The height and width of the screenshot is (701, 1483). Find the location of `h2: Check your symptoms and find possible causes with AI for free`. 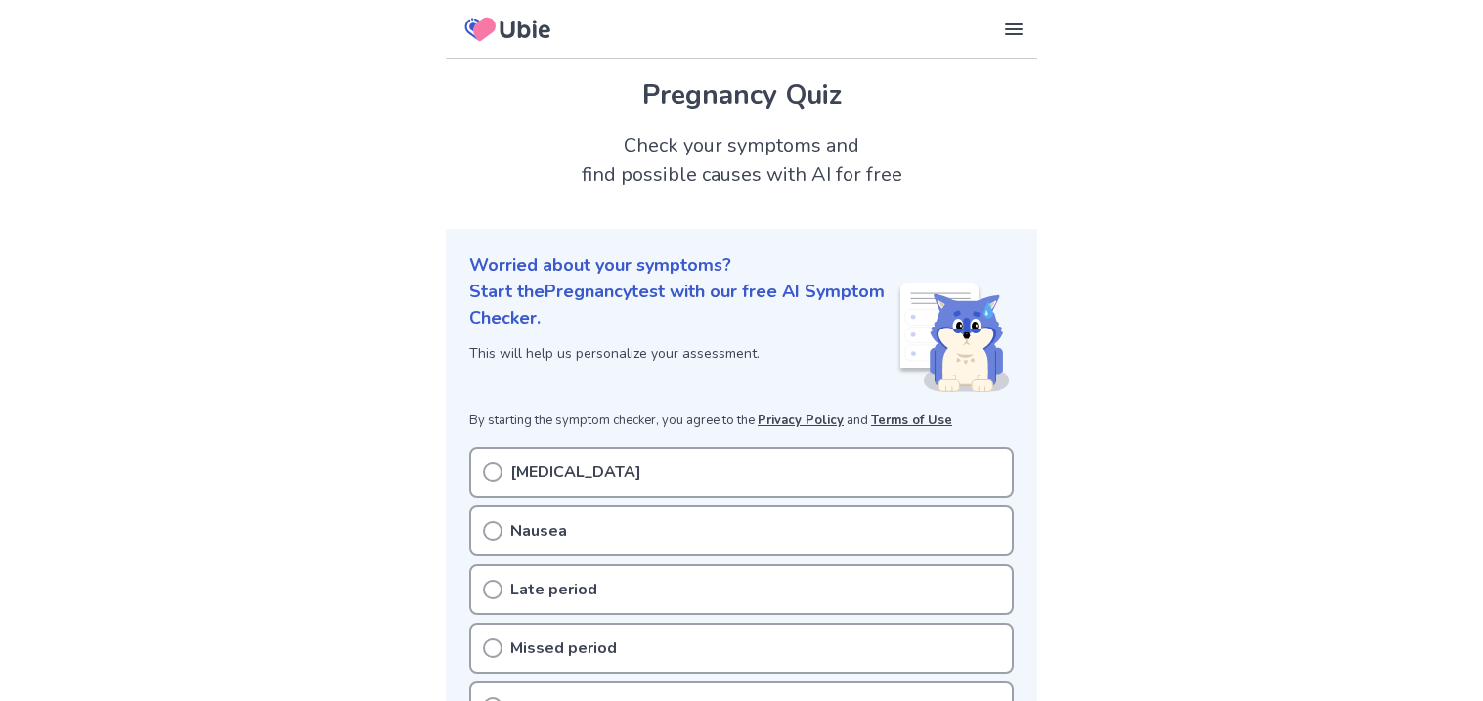

h2: Check your symptoms and find possible causes with AI for free is located at coordinates (741, 160).